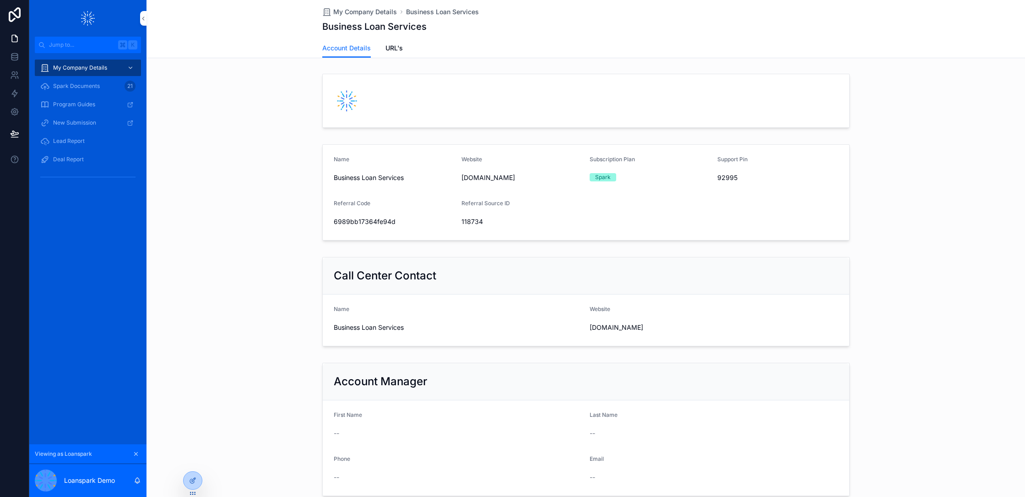  I want to click on span: K, so click(133, 45).